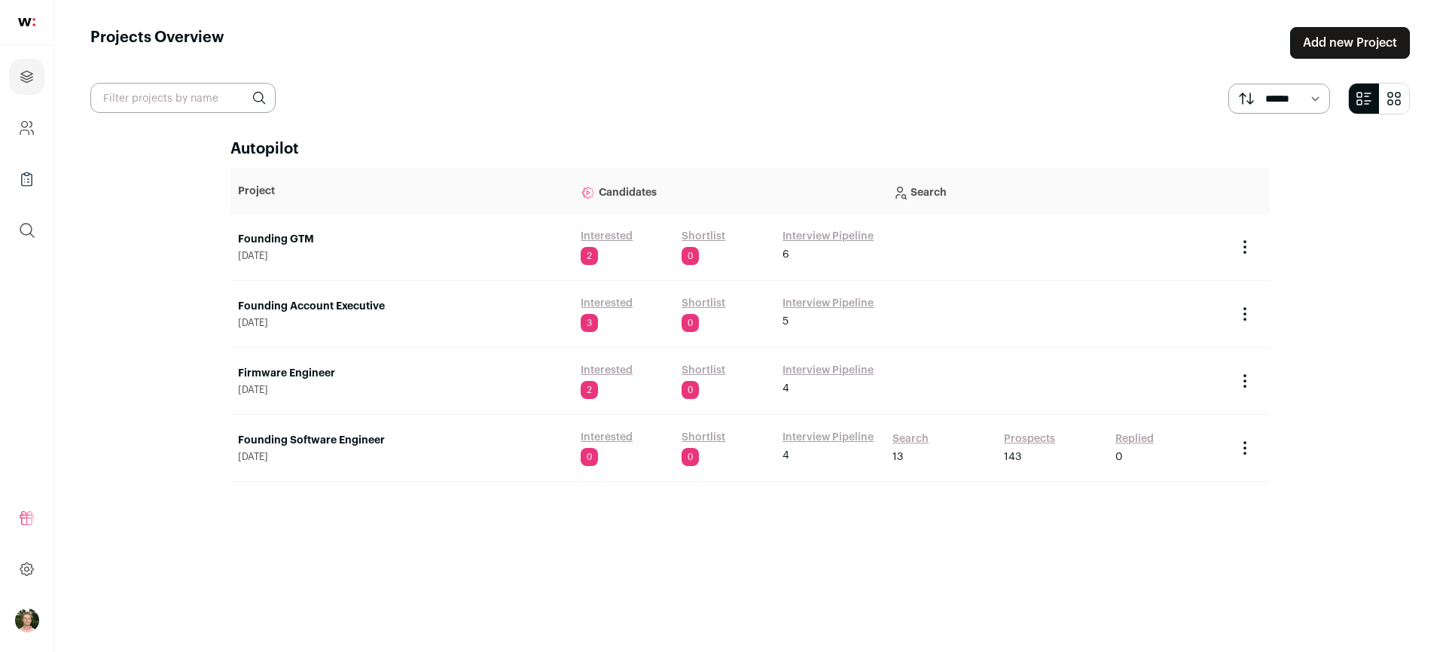  I want to click on span: 5, so click(786, 322).